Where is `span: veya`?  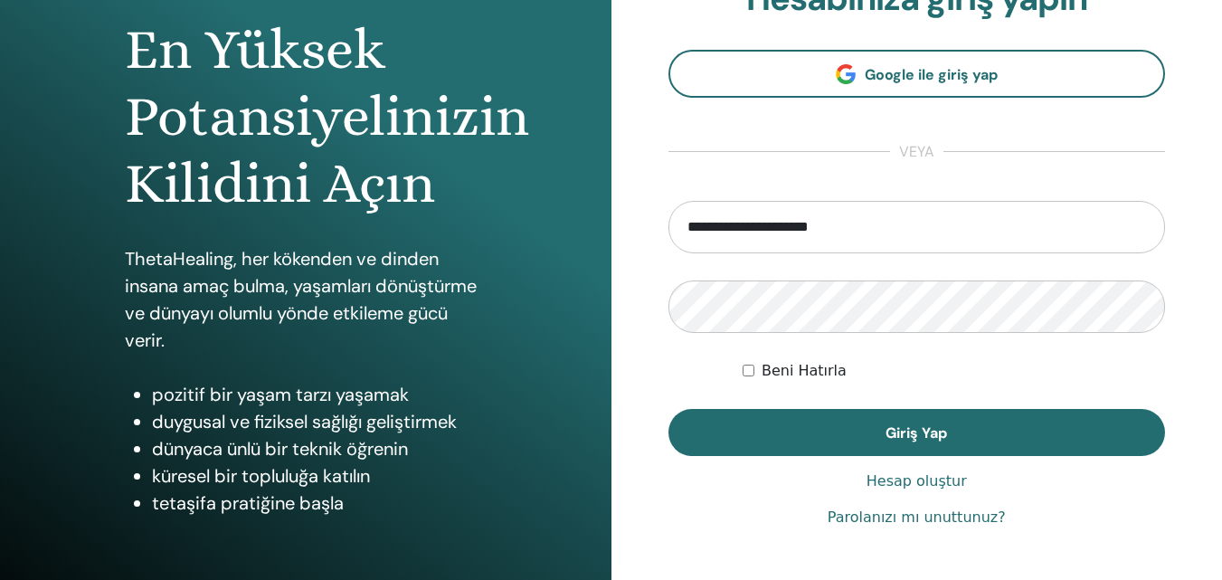
span: veya is located at coordinates (916, 152).